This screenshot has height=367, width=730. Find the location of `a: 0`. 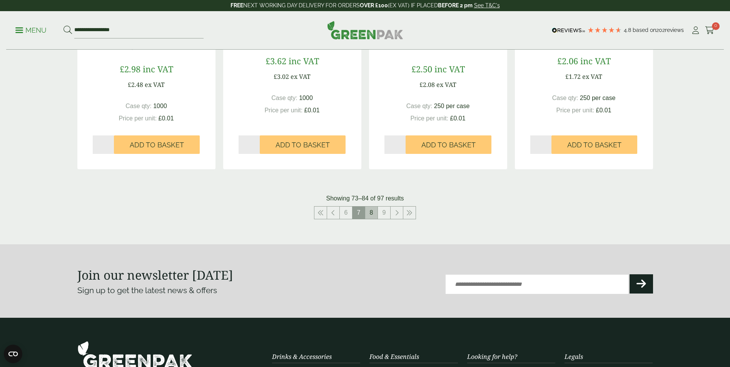

a: 0 is located at coordinates (710, 30).